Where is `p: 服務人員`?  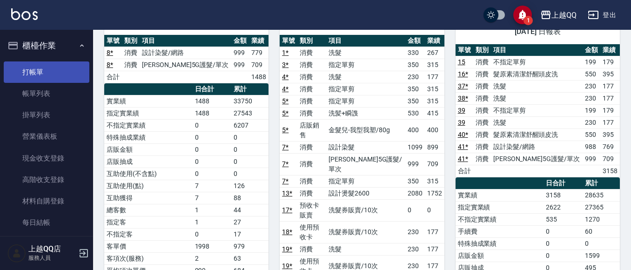
p: 服務人員 is located at coordinates (52, 258).